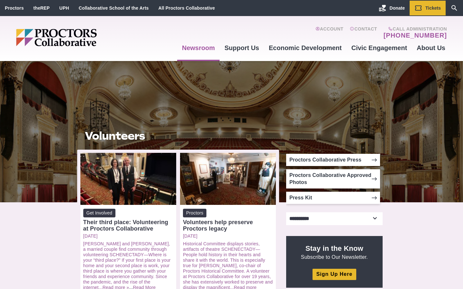 The height and width of the screenshot is (289, 463). What do you see at coordinates (333, 160) in the screenshot?
I see `a: Proctors Collaborative Press` at bounding box center [333, 160].